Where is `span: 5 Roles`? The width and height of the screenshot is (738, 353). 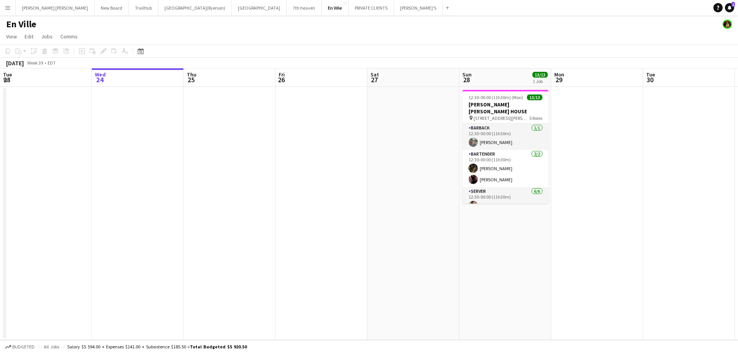
span: 5 Roles is located at coordinates (536, 118).